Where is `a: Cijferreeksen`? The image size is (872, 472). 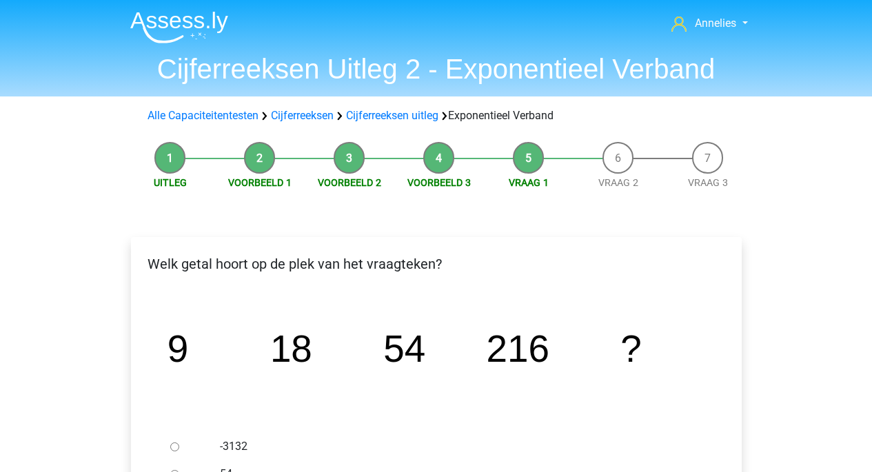
a: Cijferreeksen is located at coordinates (302, 115).